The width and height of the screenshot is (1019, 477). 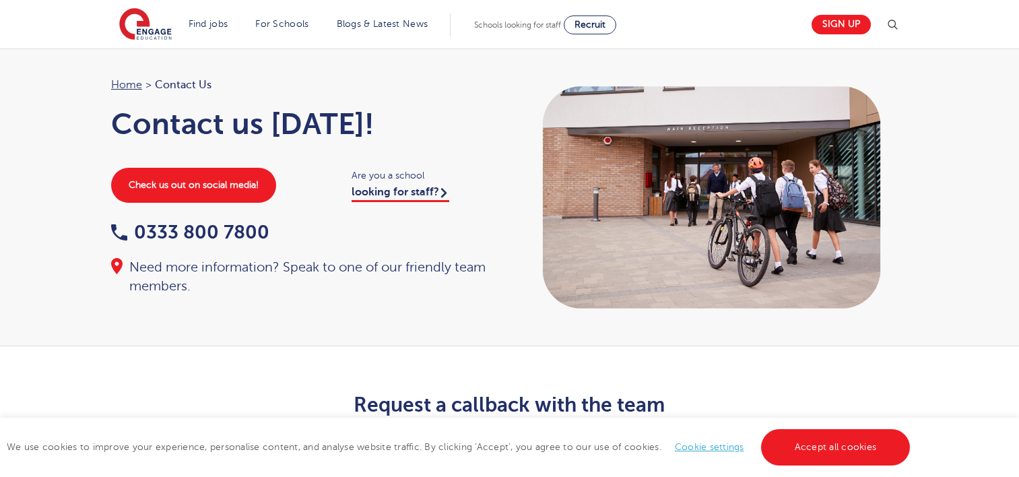 I want to click on span: Recruit, so click(x=590, y=24).